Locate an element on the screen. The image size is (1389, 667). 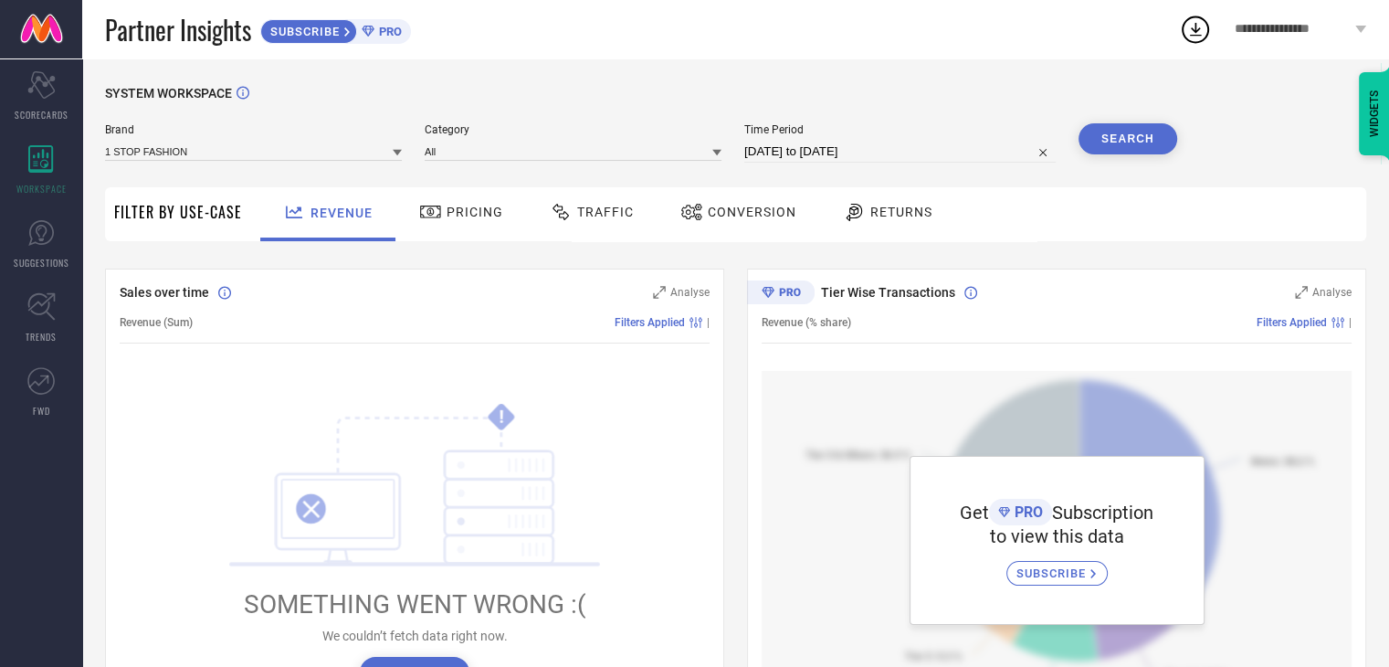
span: Revenue (Sum) is located at coordinates (156, 322).